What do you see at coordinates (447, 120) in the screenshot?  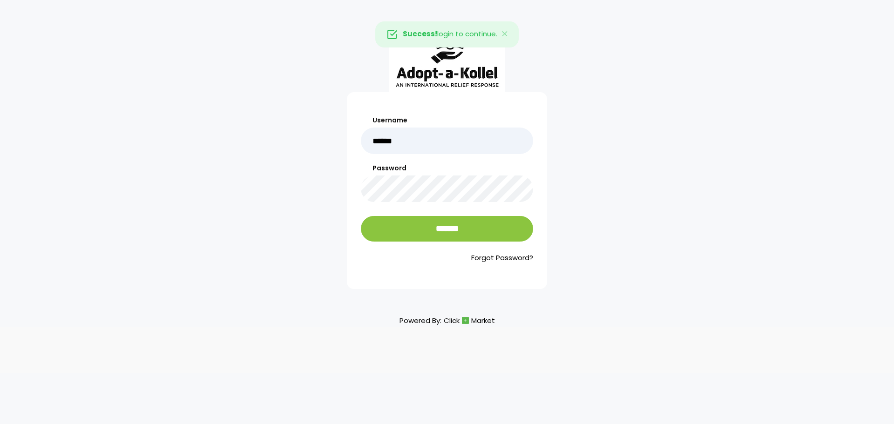 I see `label: Username` at bounding box center [447, 120].